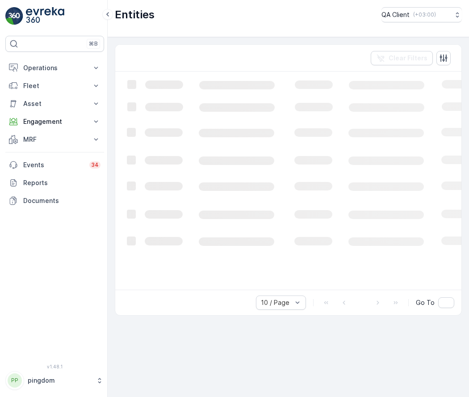 This screenshot has width=469, height=397. Describe the element at coordinates (55, 139) in the screenshot. I see `p: MRF` at that location.